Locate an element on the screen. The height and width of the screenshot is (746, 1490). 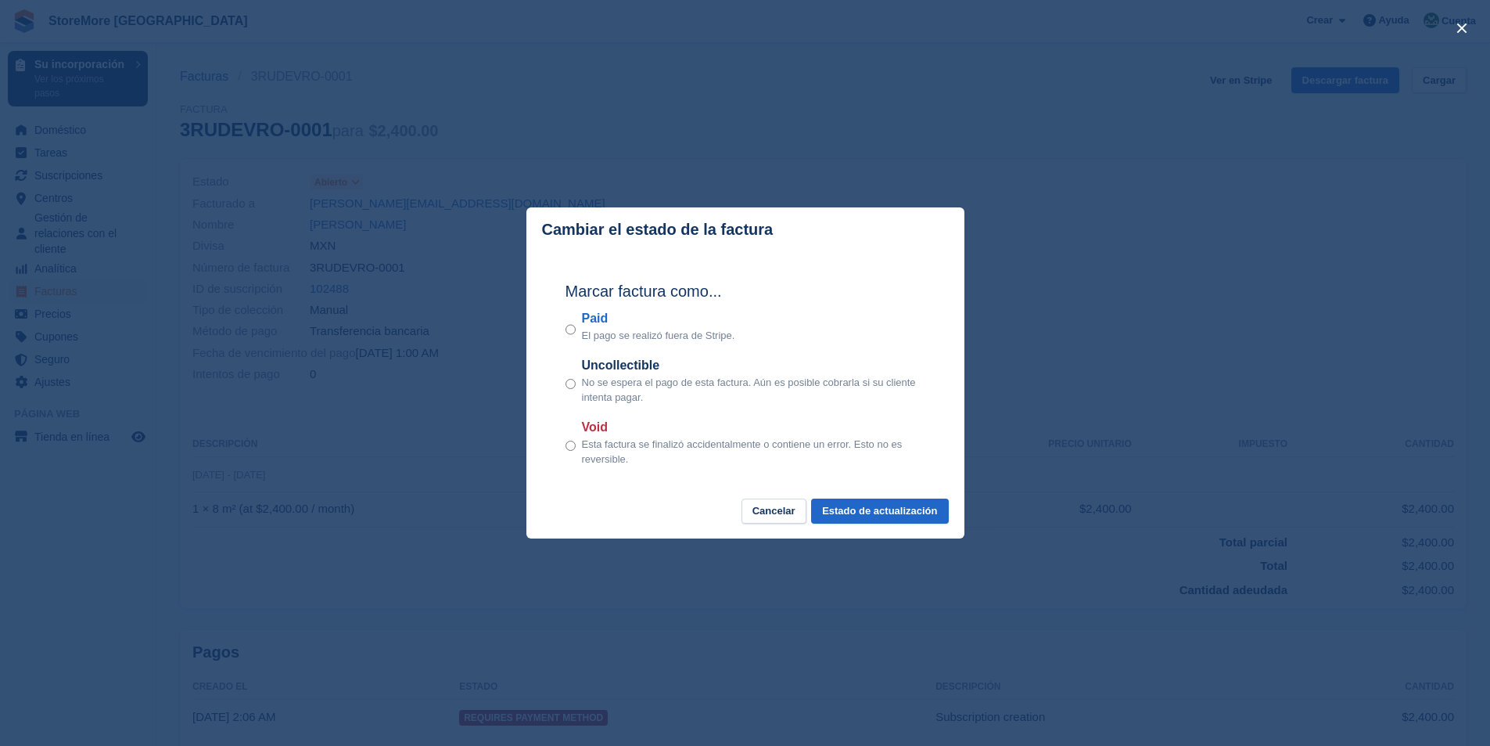
button: close is located at coordinates (1462, 28).